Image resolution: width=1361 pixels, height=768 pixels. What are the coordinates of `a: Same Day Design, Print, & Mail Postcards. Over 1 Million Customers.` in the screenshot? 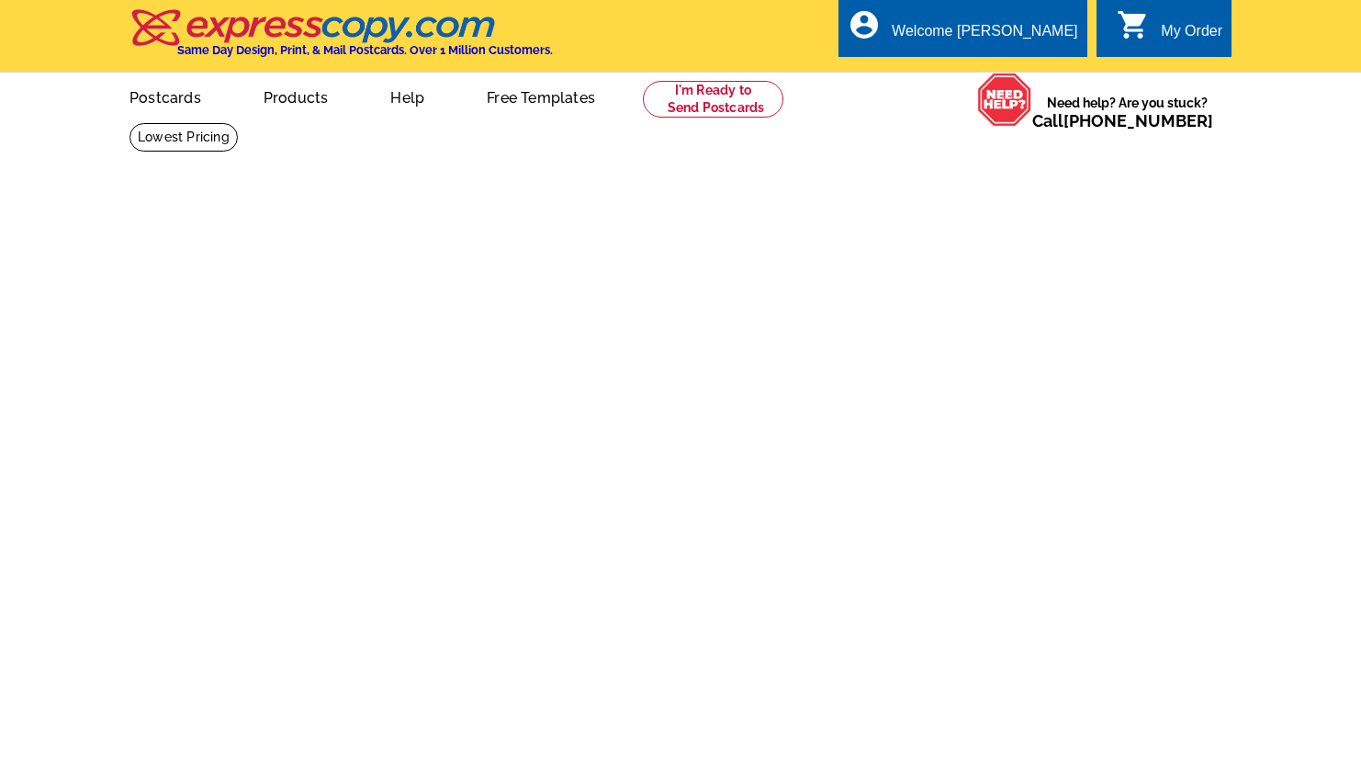 It's located at (341, 39).